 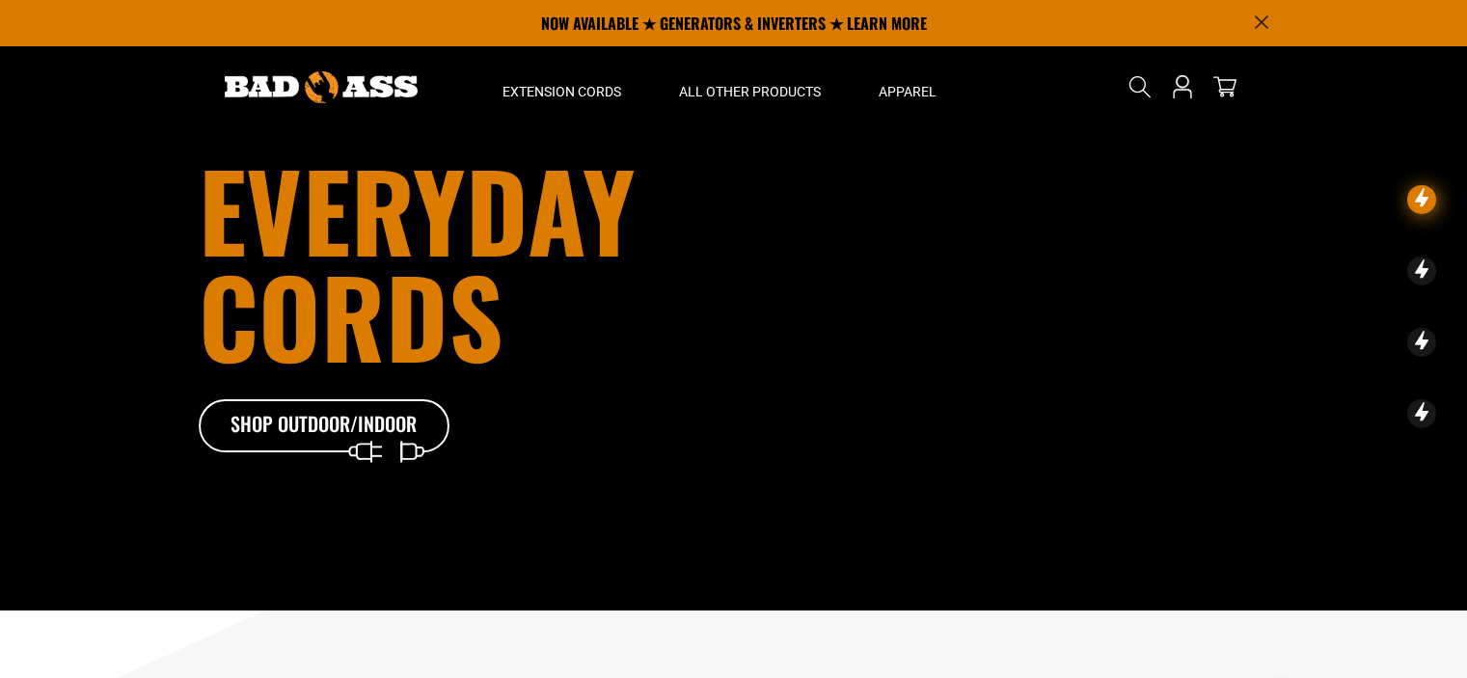 I want to click on a: Shop Outdoor/Indoor, so click(x=324, y=426).